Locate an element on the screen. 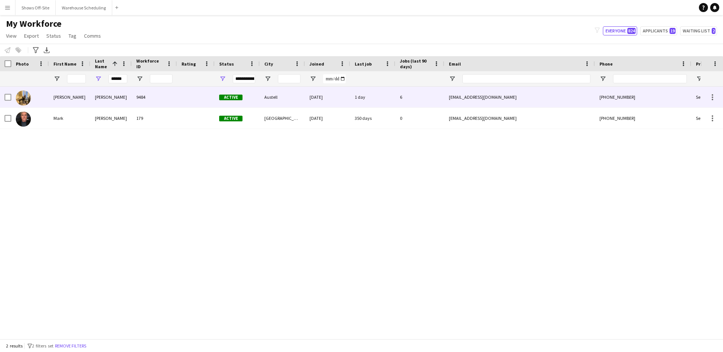 This screenshot has width=723, height=352. input: Phone Filter Input is located at coordinates (650, 79).